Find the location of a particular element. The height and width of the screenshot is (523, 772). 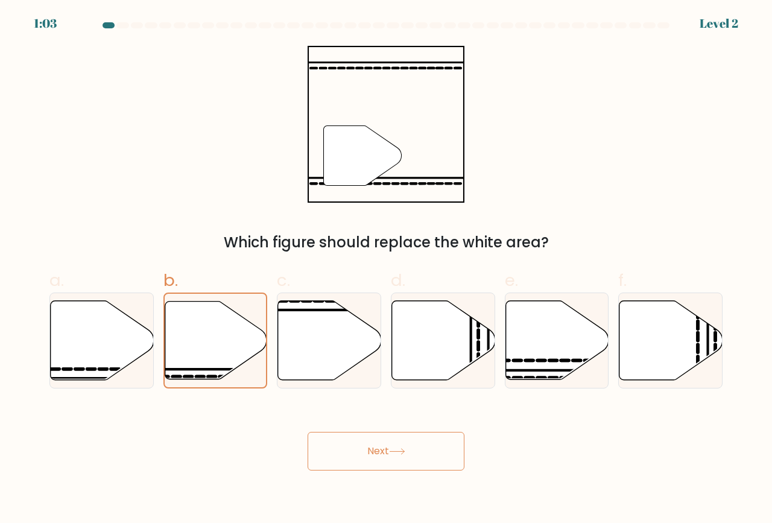

div: Which figure should replace the white area? is located at coordinates (386, 243).